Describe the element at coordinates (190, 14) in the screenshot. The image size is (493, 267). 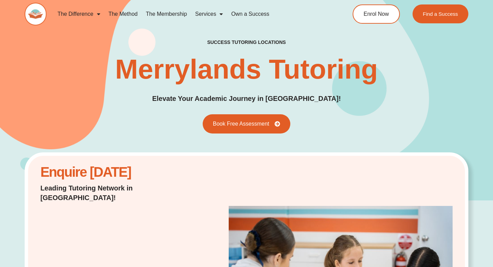
I see `nav: Menu` at that location.